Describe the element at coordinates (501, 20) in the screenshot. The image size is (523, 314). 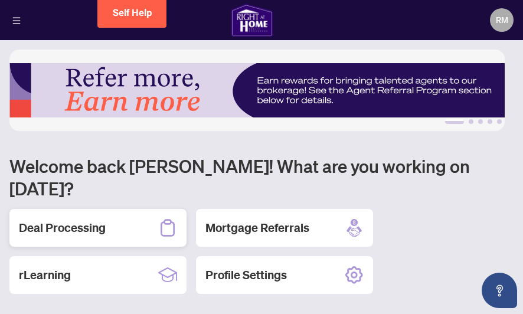
I see `span: RM` at that location.